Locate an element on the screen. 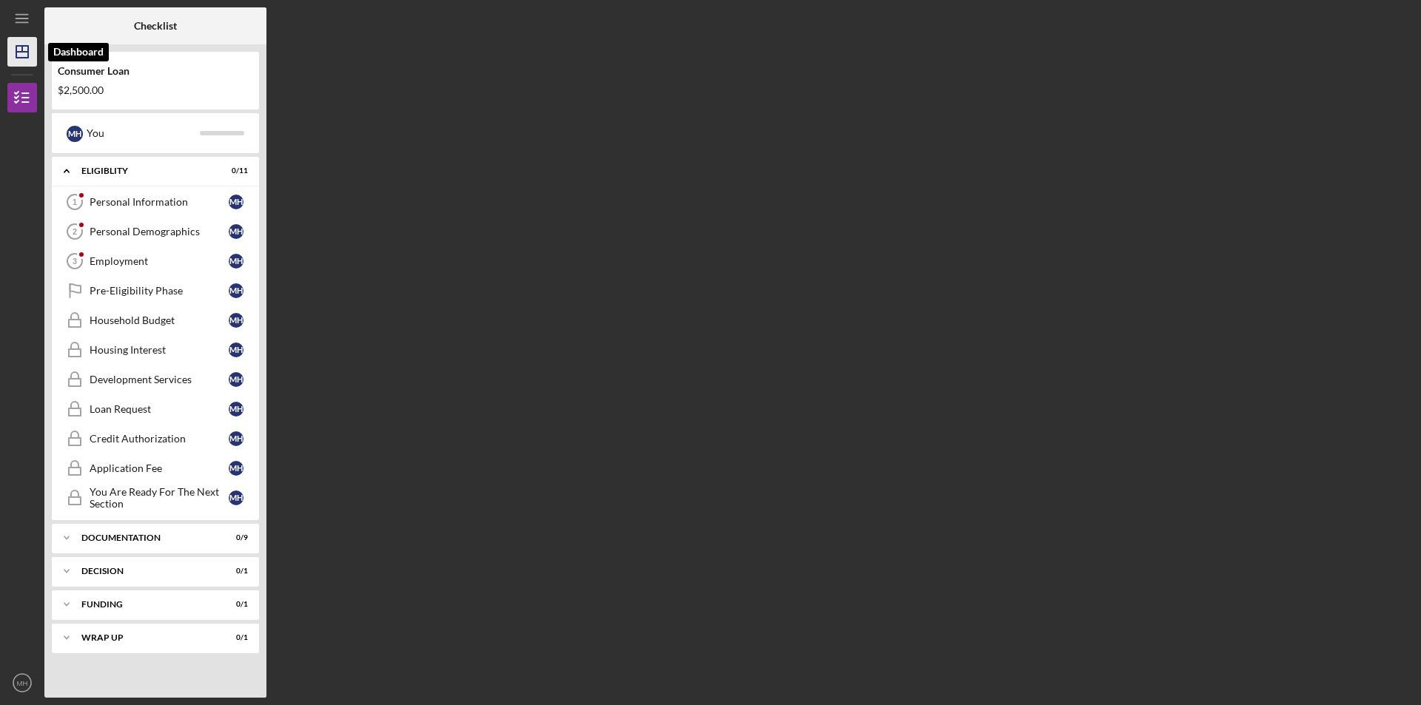 Image resolution: width=1421 pixels, height=705 pixels. div: Pre-Eligibility Phase is located at coordinates (159, 291).